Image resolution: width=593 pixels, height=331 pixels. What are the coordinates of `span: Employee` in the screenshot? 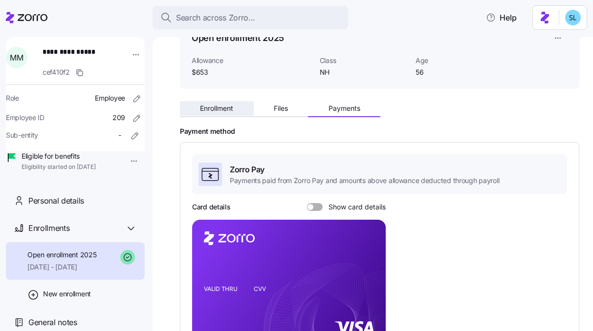 It's located at (110, 98).